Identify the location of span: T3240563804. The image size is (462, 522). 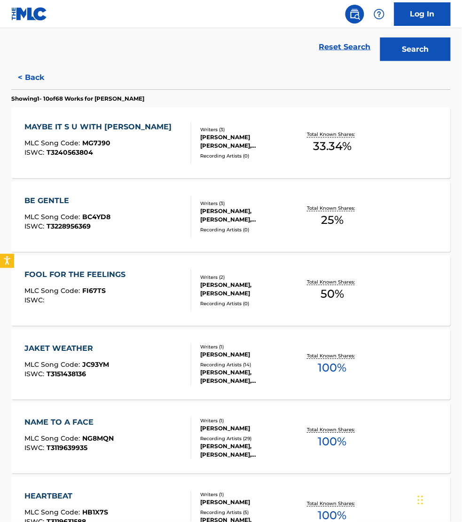
(70, 153).